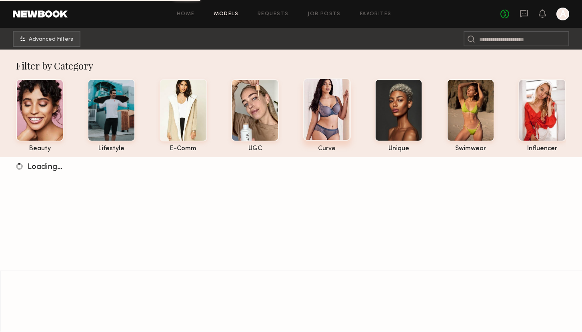 Image resolution: width=582 pixels, height=332 pixels. I want to click on a: A, so click(563, 14).